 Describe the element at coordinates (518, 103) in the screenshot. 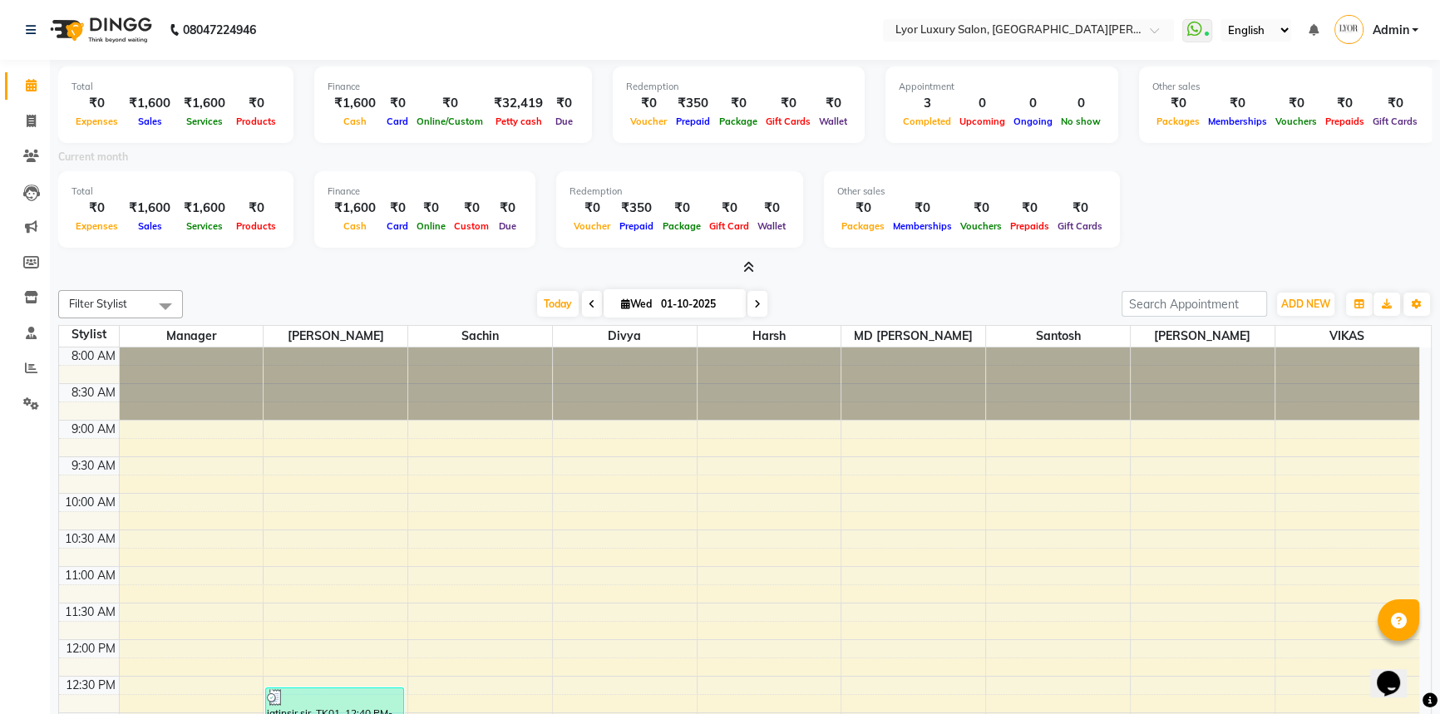

I see `div: ₹32,419` at that location.